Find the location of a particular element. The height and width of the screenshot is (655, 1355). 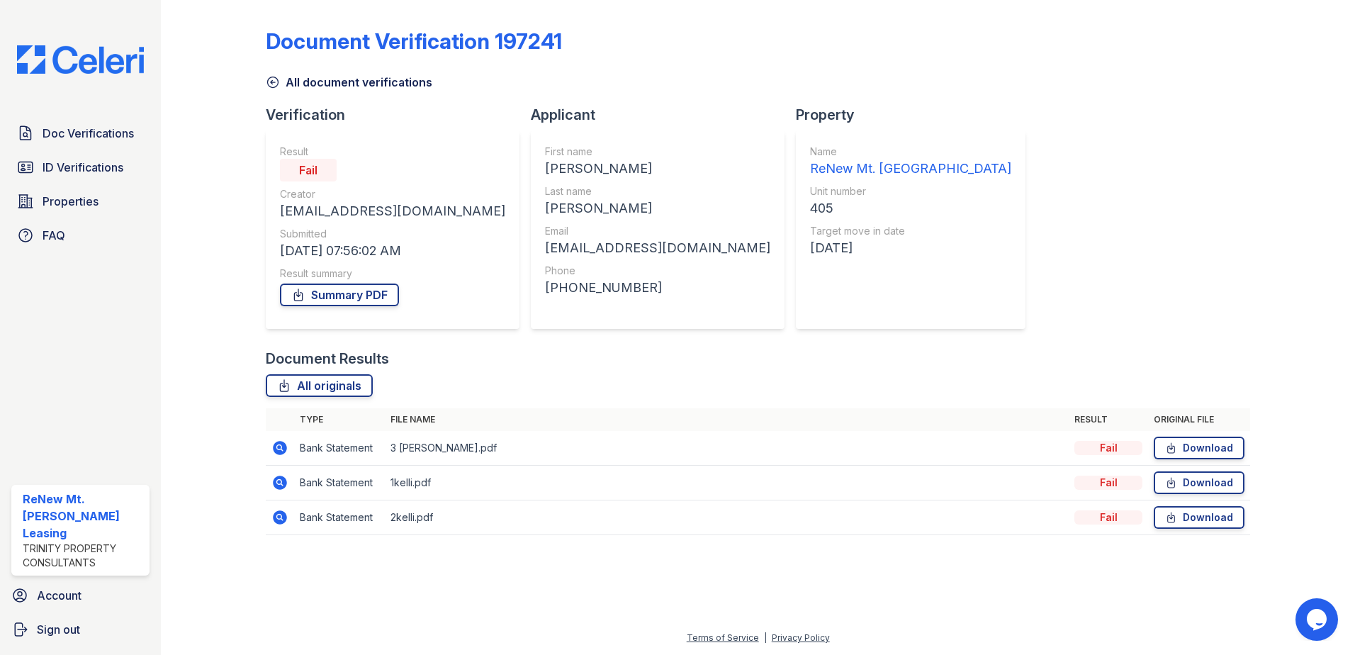

th: Result is located at coordinates (1108, 419).